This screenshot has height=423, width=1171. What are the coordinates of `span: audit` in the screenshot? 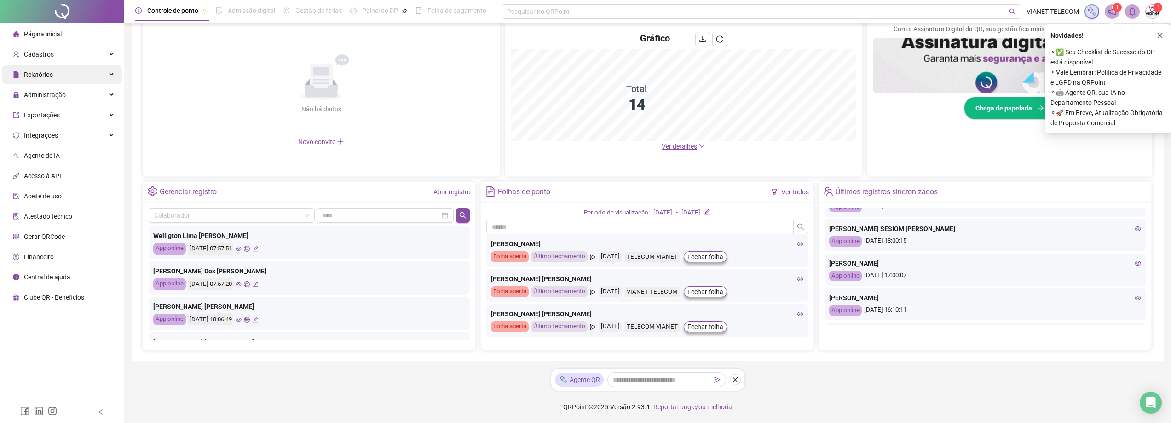 It's located at (16, 196).